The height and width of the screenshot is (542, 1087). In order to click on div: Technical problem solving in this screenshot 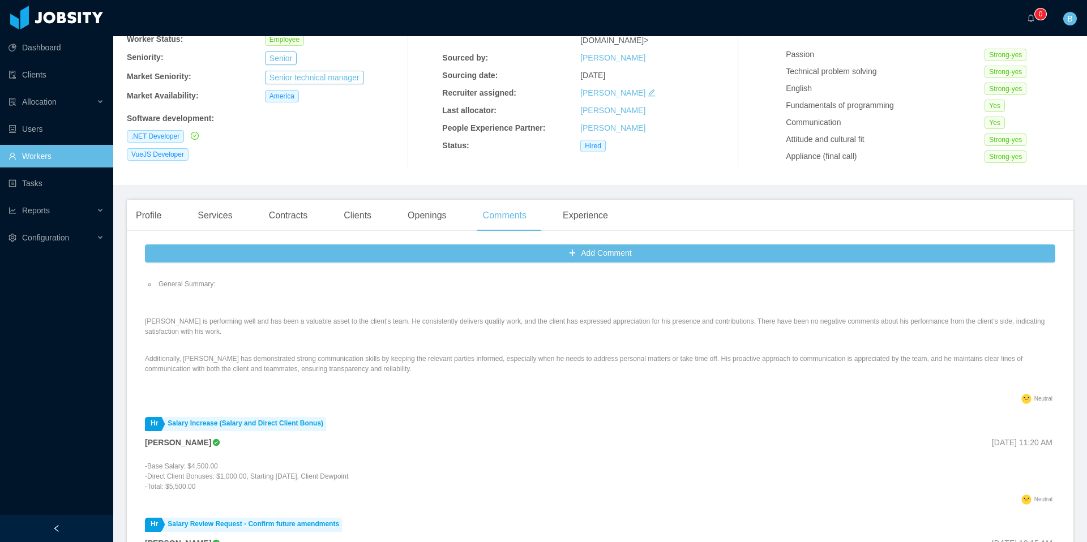, I will do `click(885, 71)`.